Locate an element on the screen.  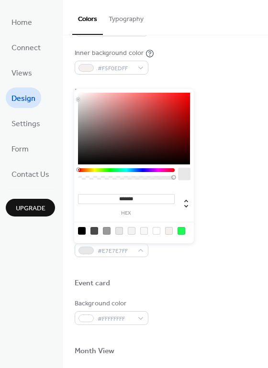
div: rgb(248, 248, 248) is located at coordinates (144, 231).